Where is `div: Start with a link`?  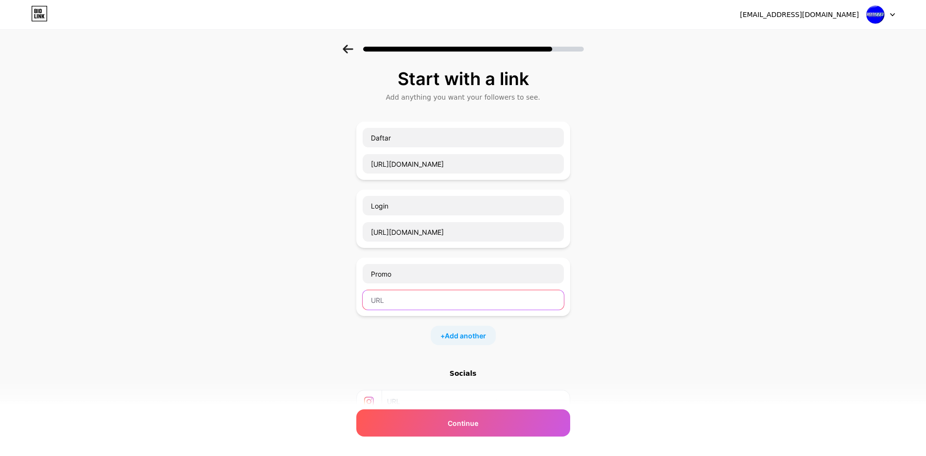
div: Start with a link is located at coordinates (463, 79).